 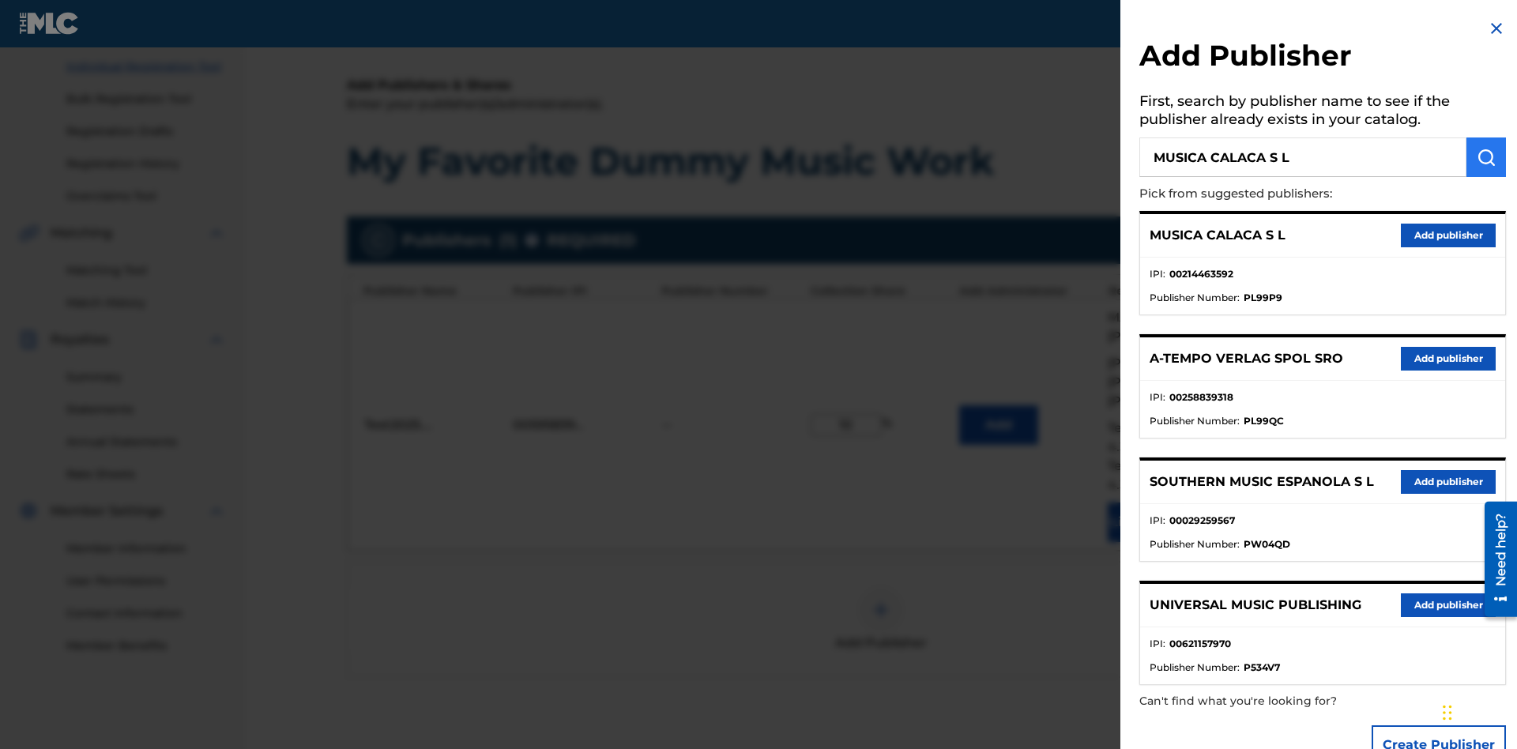 What do you see at coordinates (1255, 605) in the screenshot?
I see `p: UNIVERSAL MUSIC PUBLISHING` at bounding box center [1255, 605].